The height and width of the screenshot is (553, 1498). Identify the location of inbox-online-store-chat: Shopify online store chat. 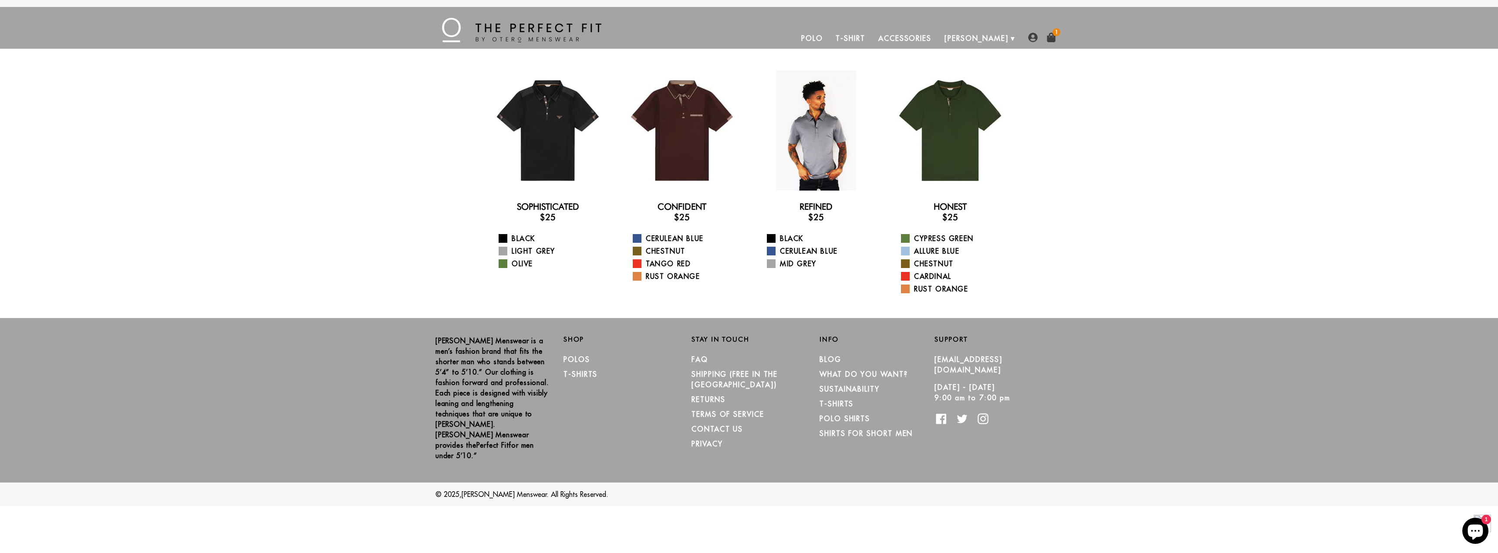
(1475, 532).